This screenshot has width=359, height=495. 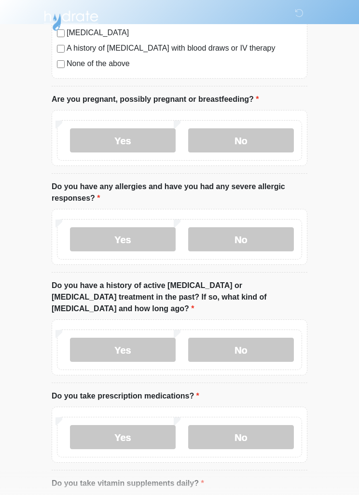 What do you see at coordinates (61, 64) in the screenshot?
I see `input: None of the above` at bounding box center [61, 64].